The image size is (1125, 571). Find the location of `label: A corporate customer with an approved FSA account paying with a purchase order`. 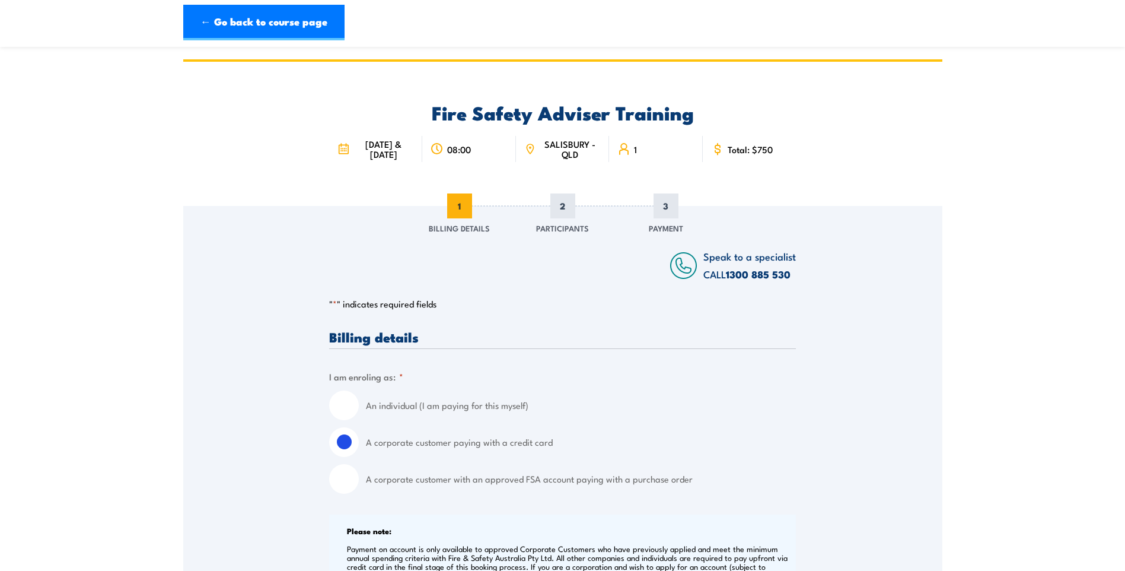

label: A corporate customer with an approved FSA account paying with a purchase order is located at coordinates (581, 479).